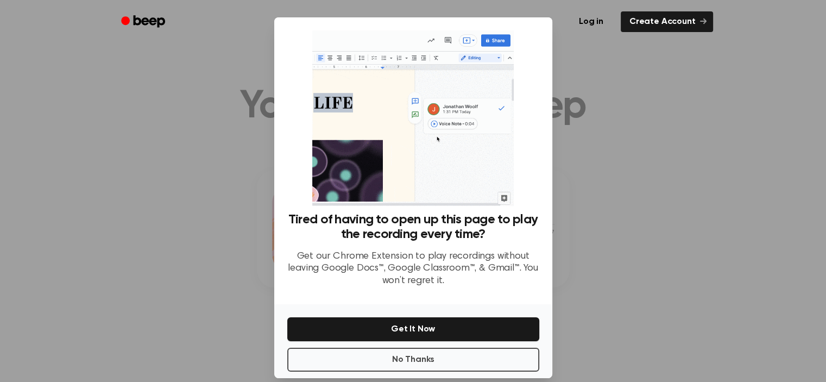 This screenshot has height=382, width=826. What do you see at coordinates (413, 227) in the screenshot?
I see `h3: Tired of having to open up this page to play the recording every time?` at bounding box center [413, 227].